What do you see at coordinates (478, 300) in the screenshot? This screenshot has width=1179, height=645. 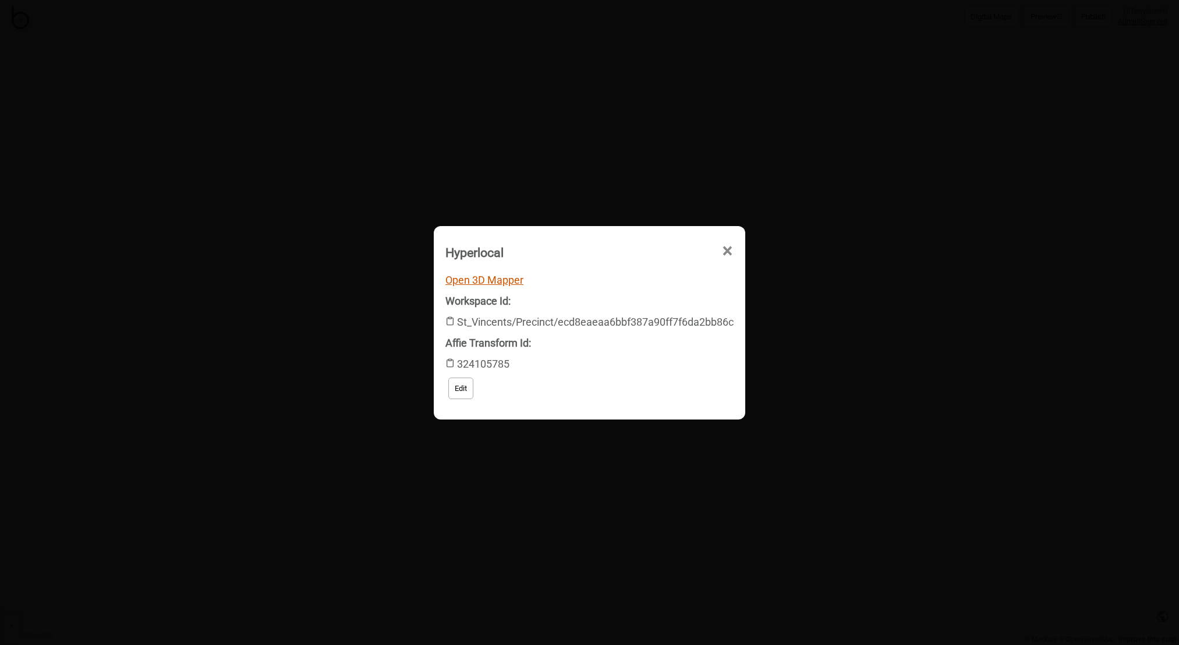 I see `strong: Workspace Id:` at bounding box center [478, 300].